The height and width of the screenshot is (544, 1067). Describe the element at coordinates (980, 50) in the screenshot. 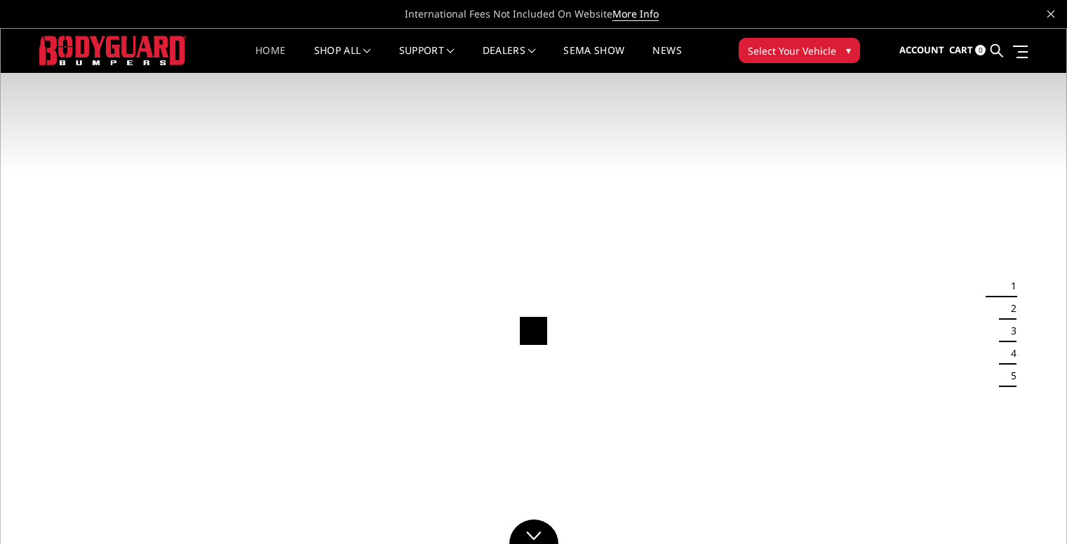

I see `span: 0` at that location.